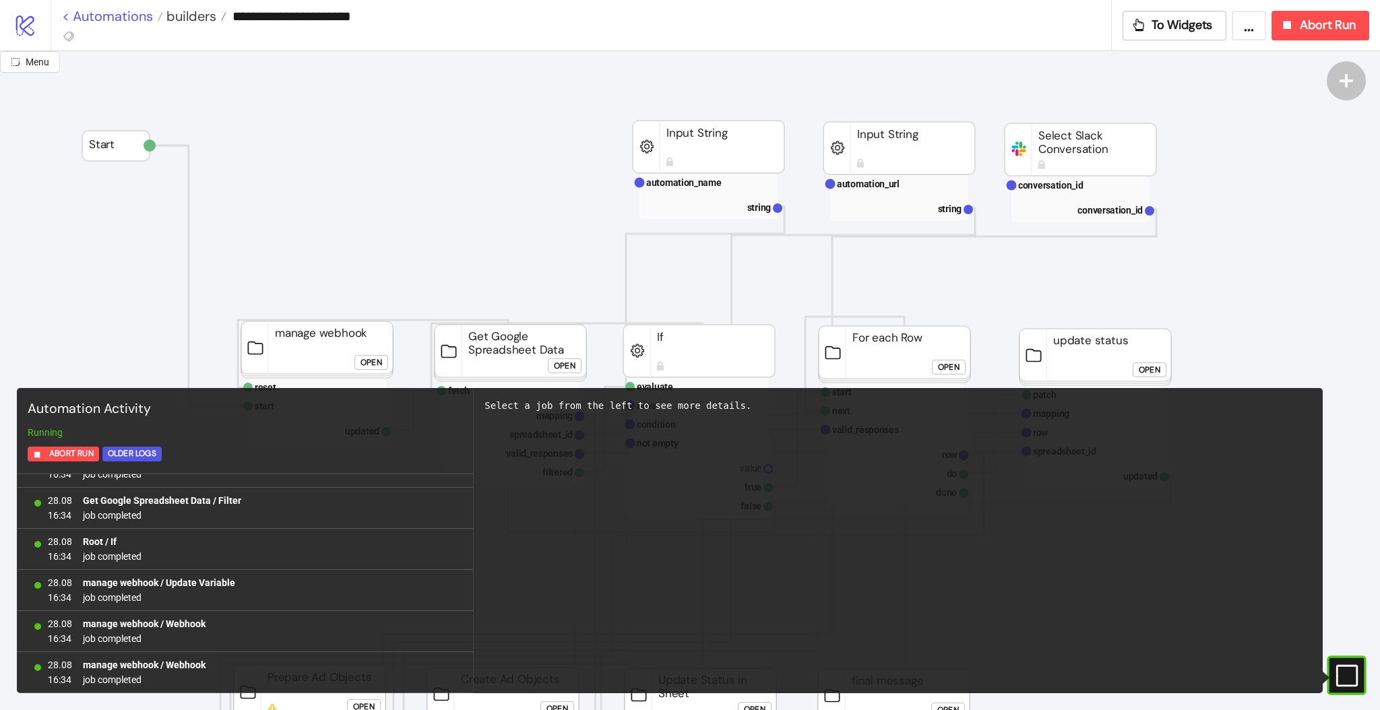 This screenshot has width=1380, height=710. I want to click on text: fetch, so click(459, 391).